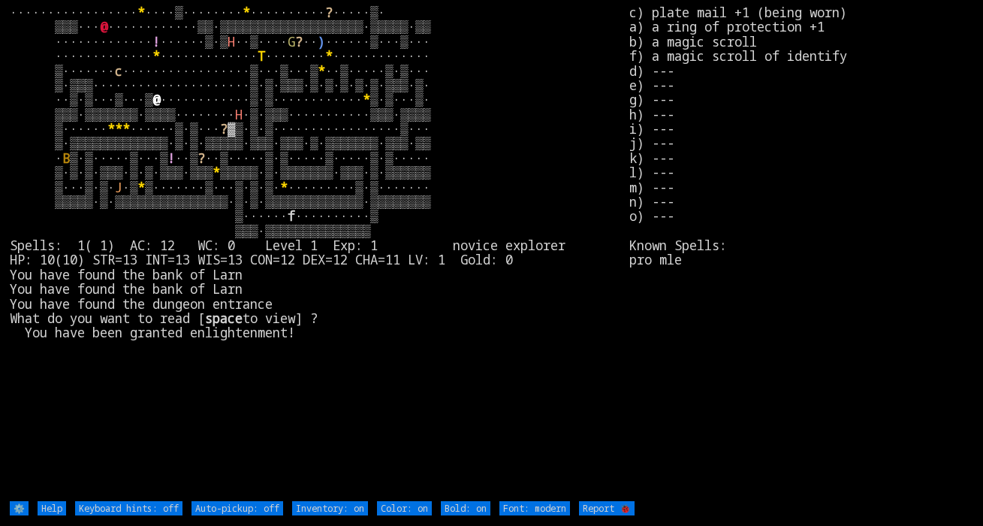  I want to click on input: Auto-pickup: off, so click(237, 508).